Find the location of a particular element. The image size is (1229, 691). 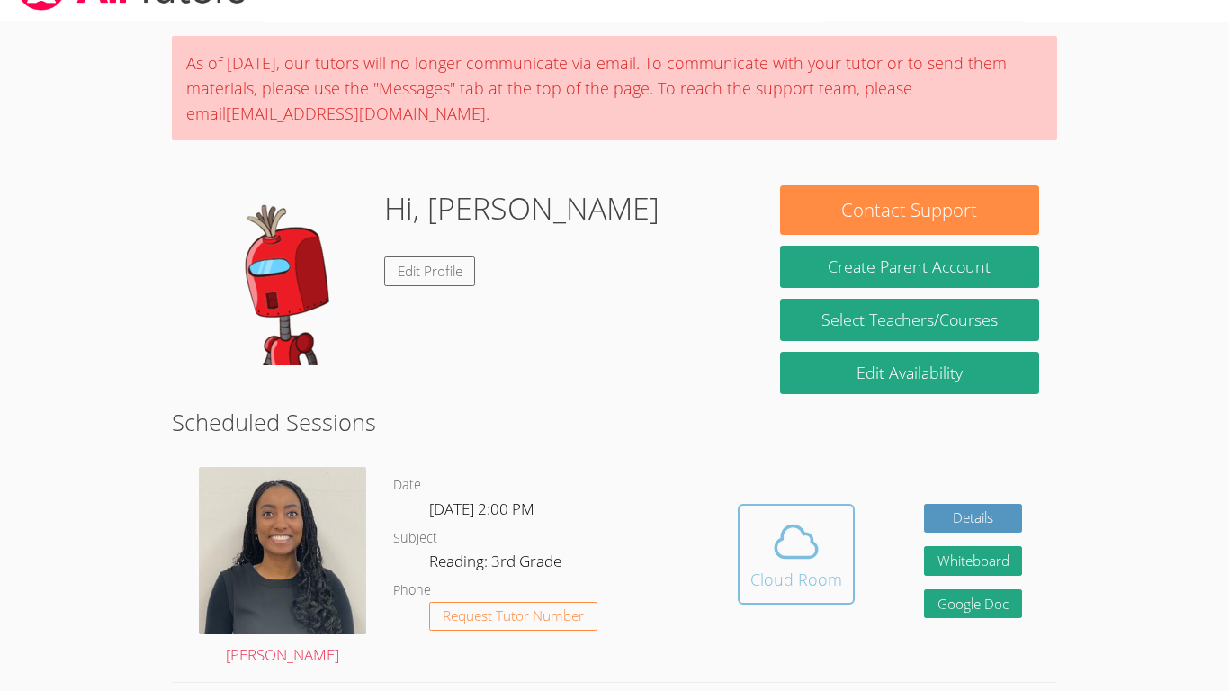

button: Cloud Room is located at coordinates (796, 554).